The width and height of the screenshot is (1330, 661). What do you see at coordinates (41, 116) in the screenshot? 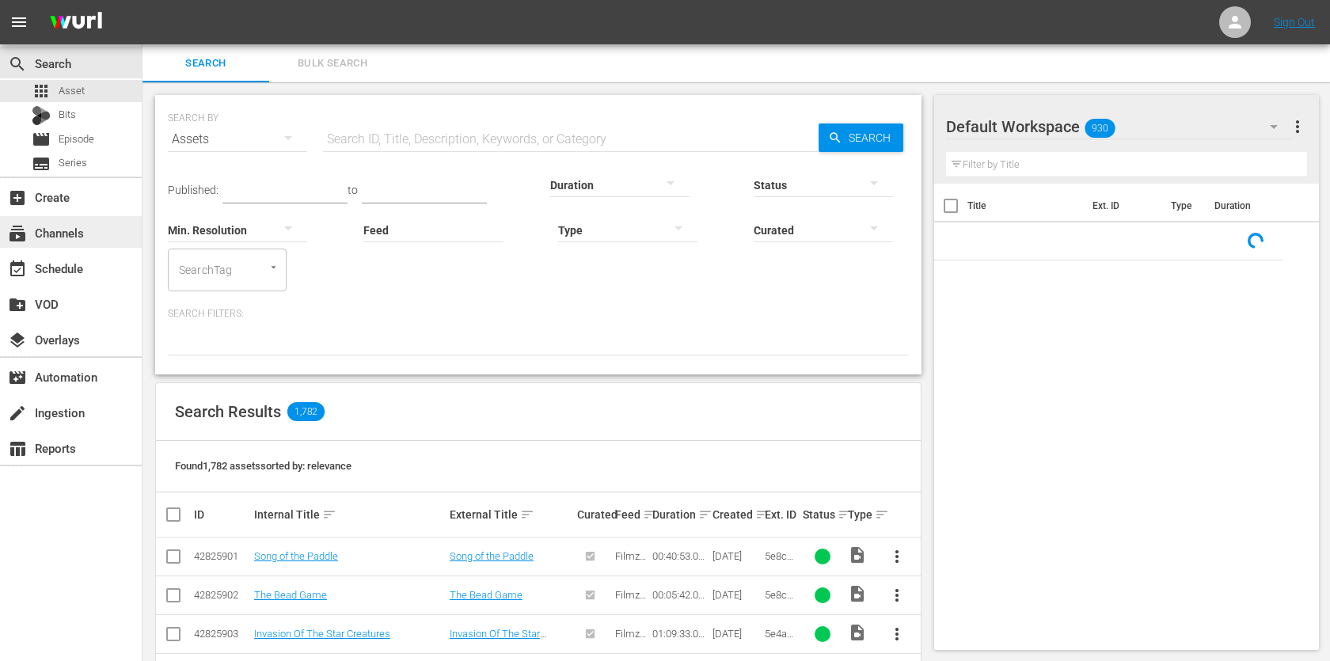
I see `div: Bits` at bounding box center [41, 116].